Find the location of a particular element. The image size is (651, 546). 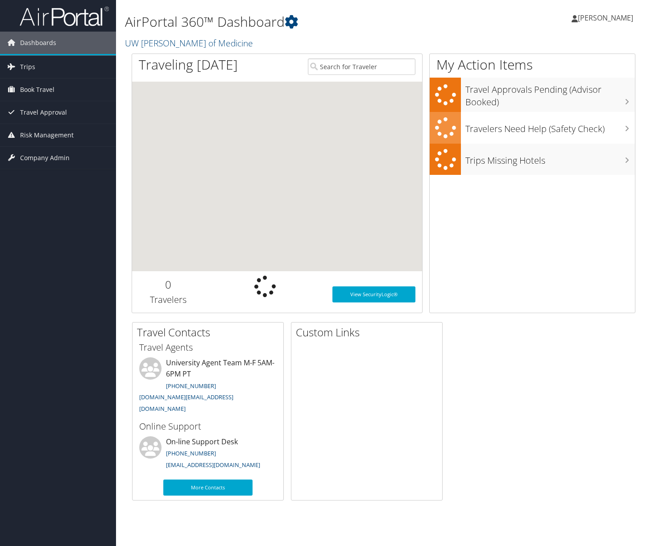

a: Travel Approvals Pending (Advisor Booked) is located at coordinates (532, 95).